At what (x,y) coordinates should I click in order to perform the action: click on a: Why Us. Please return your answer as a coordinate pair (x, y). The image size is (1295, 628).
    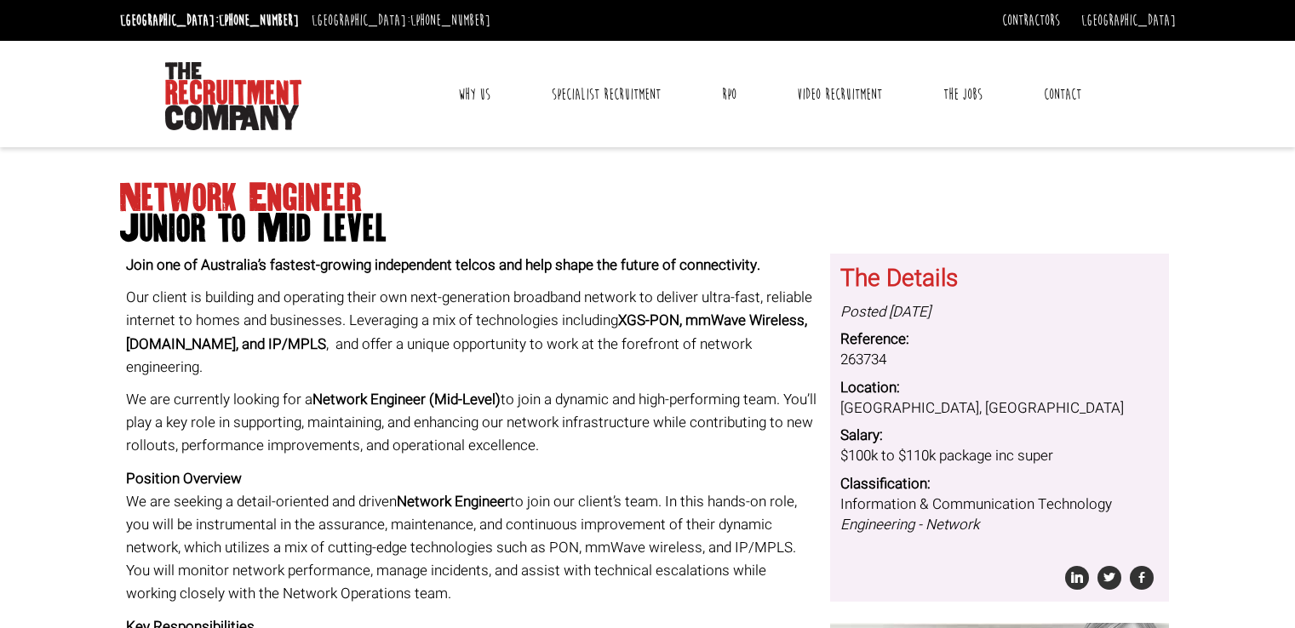
    Looking at the image, I should click on (474, 95).